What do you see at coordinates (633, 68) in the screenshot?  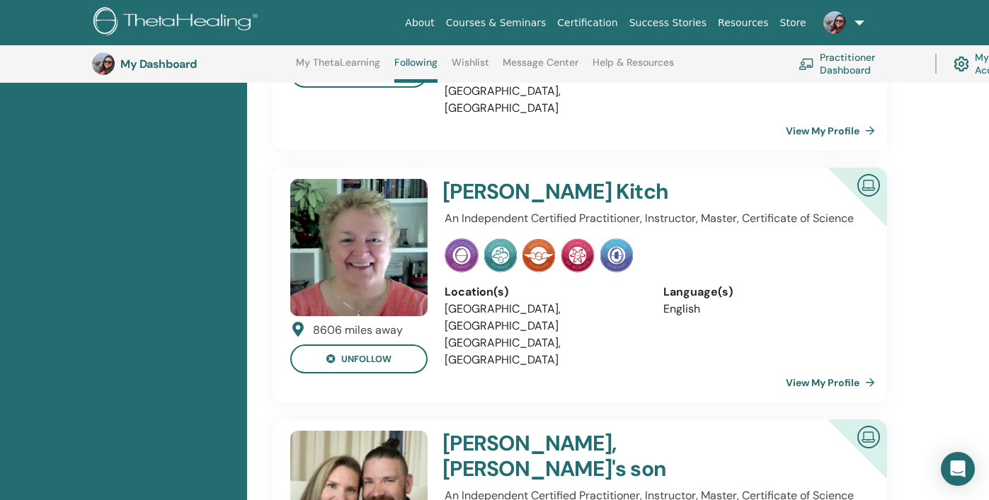 I see `a: Help & Resources` at bounding box center [633, 68].